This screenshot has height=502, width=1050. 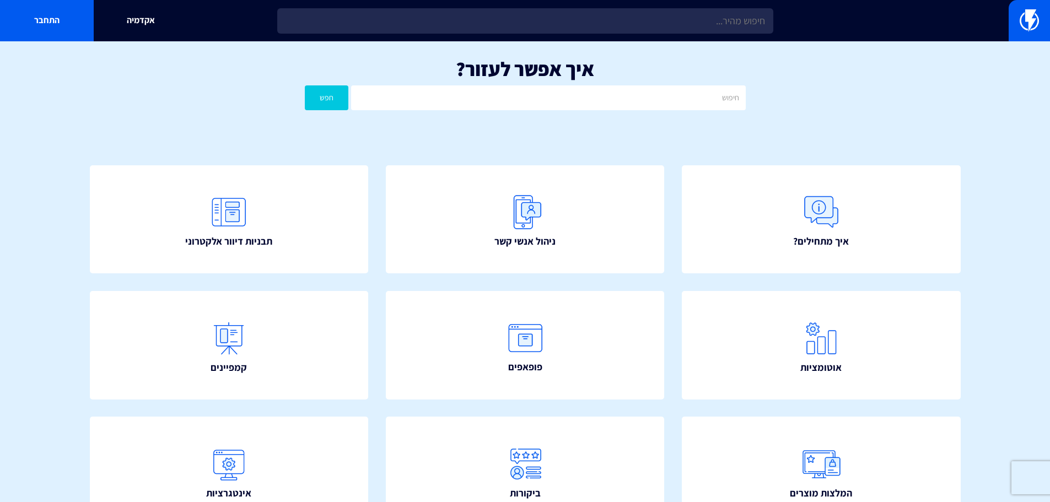 I want to click on span: קמפיינים, so click(x=229, y=368).